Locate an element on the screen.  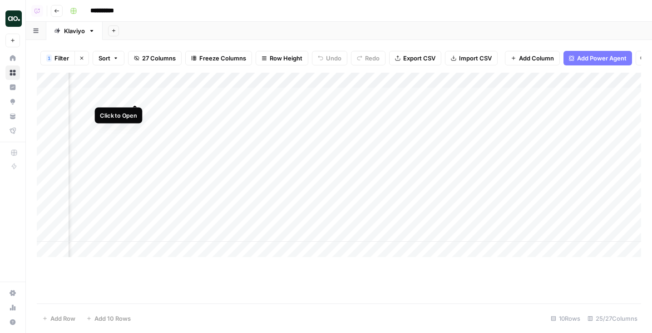
span: Add Row is located at coordinates (63, 318).